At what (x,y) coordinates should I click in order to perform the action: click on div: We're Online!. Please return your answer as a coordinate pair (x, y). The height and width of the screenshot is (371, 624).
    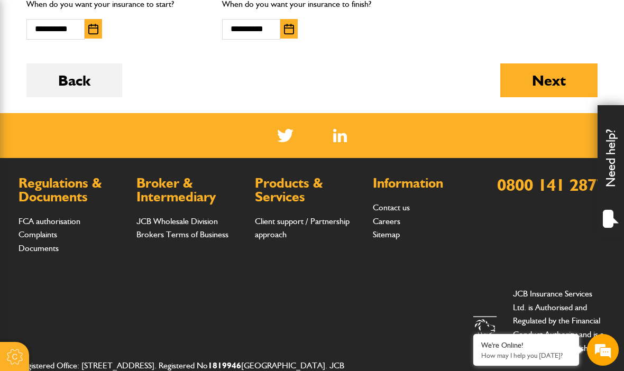
    Looking at the image, I should click on (526, 345).